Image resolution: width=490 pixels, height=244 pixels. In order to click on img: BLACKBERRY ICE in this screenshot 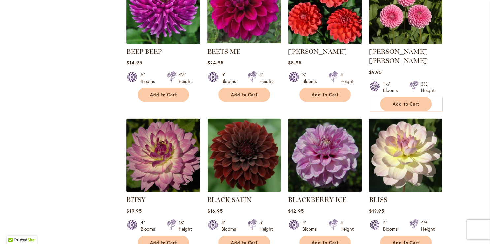, I will do `click(325, 155)`.